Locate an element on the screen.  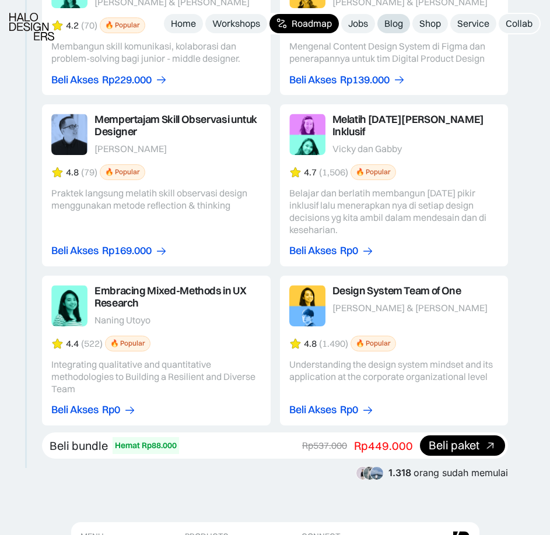
a: Beli AksesRp229.000 is located at coordinates (109, 80).